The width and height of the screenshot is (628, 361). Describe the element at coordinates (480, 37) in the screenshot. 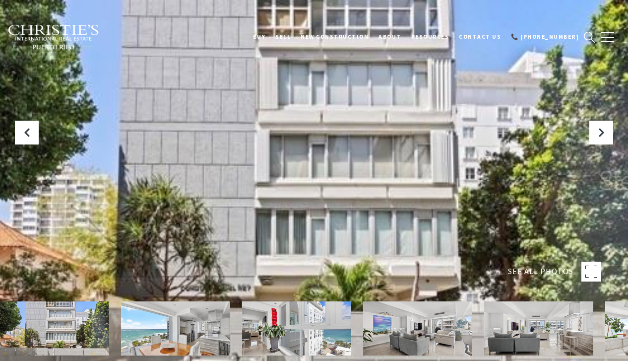

I see `span: Contact Us` at that location.